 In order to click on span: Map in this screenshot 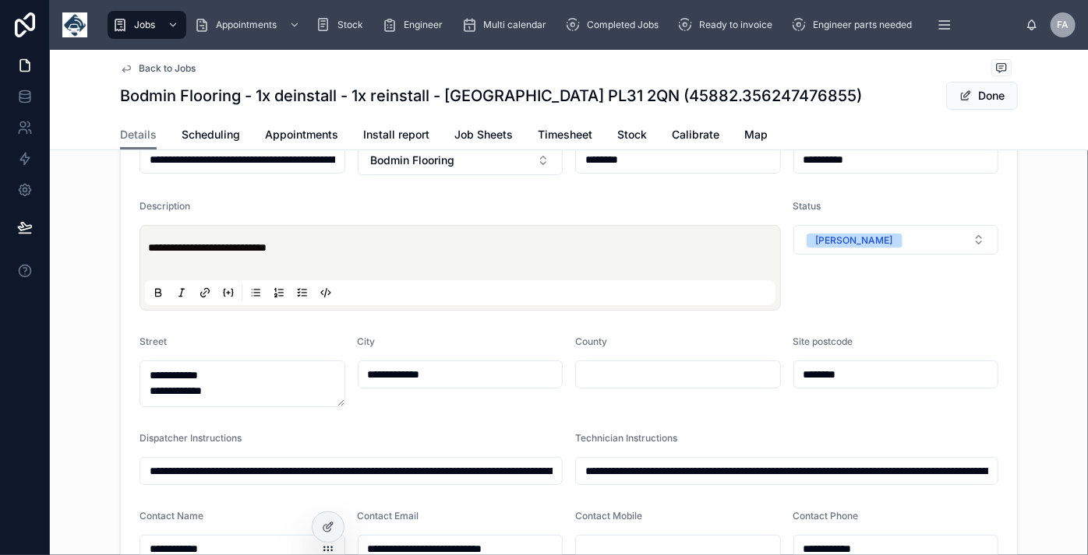, I will do `click(756, 135)`.